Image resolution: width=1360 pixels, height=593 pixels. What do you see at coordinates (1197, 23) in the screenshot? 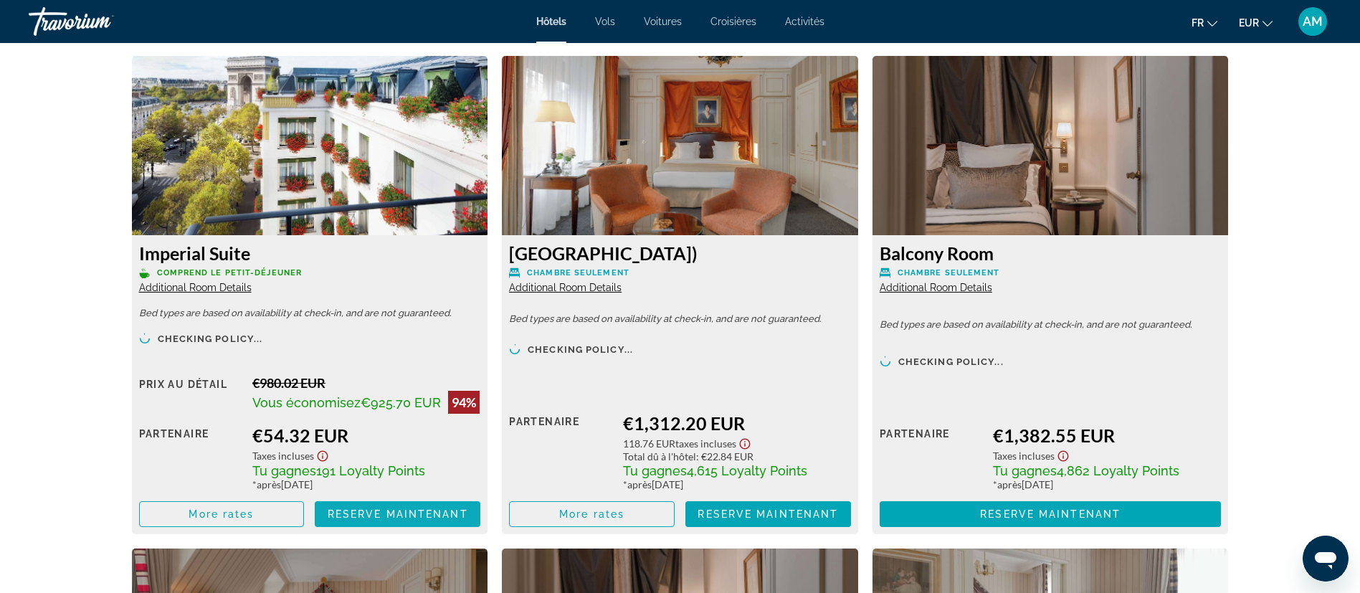
I see `span: fr` at bounding box center [1197, 23].